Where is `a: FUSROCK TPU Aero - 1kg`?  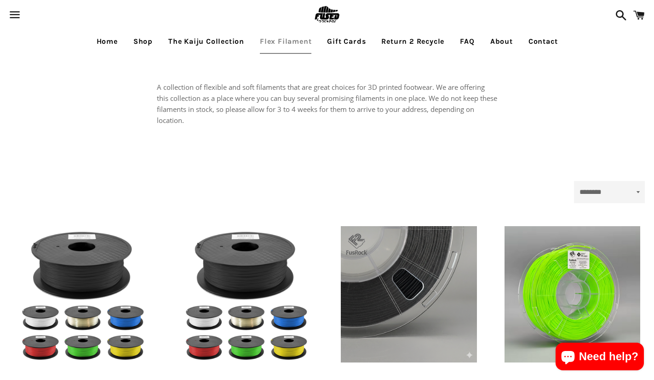 a: FUSROCK TPU Aero - 1kg is located at coordinates (573, 294).